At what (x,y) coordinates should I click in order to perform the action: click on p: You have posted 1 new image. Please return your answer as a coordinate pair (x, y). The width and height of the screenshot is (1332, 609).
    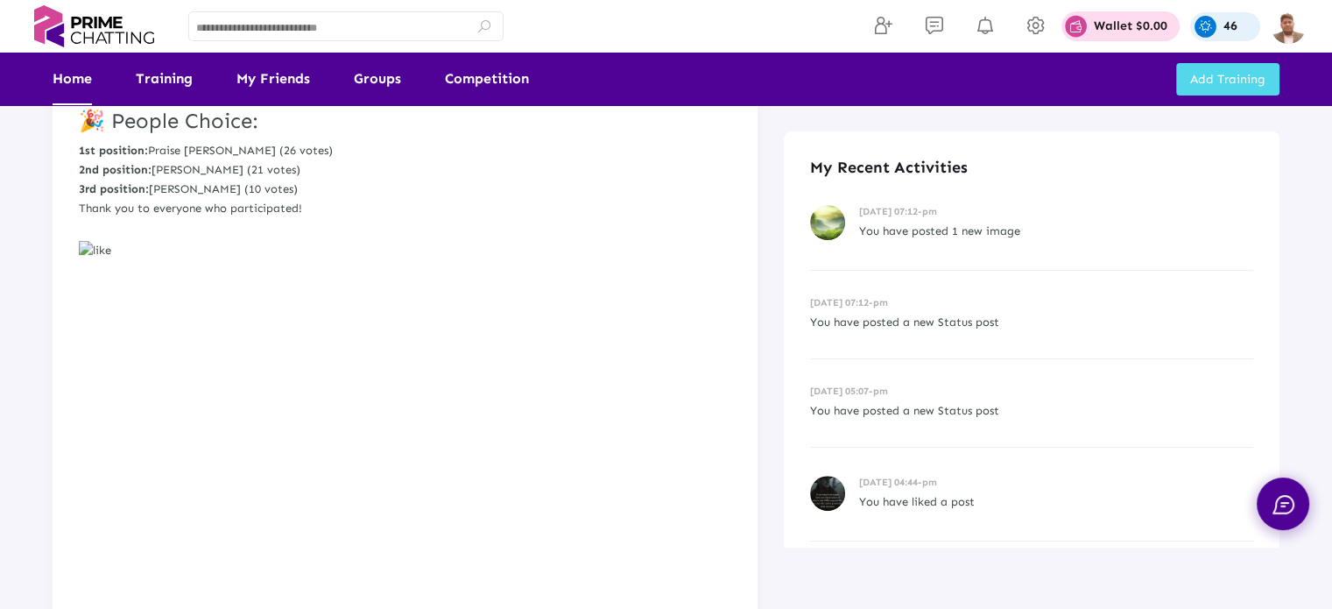
    Looking at the image, I should click on (1056, 231).